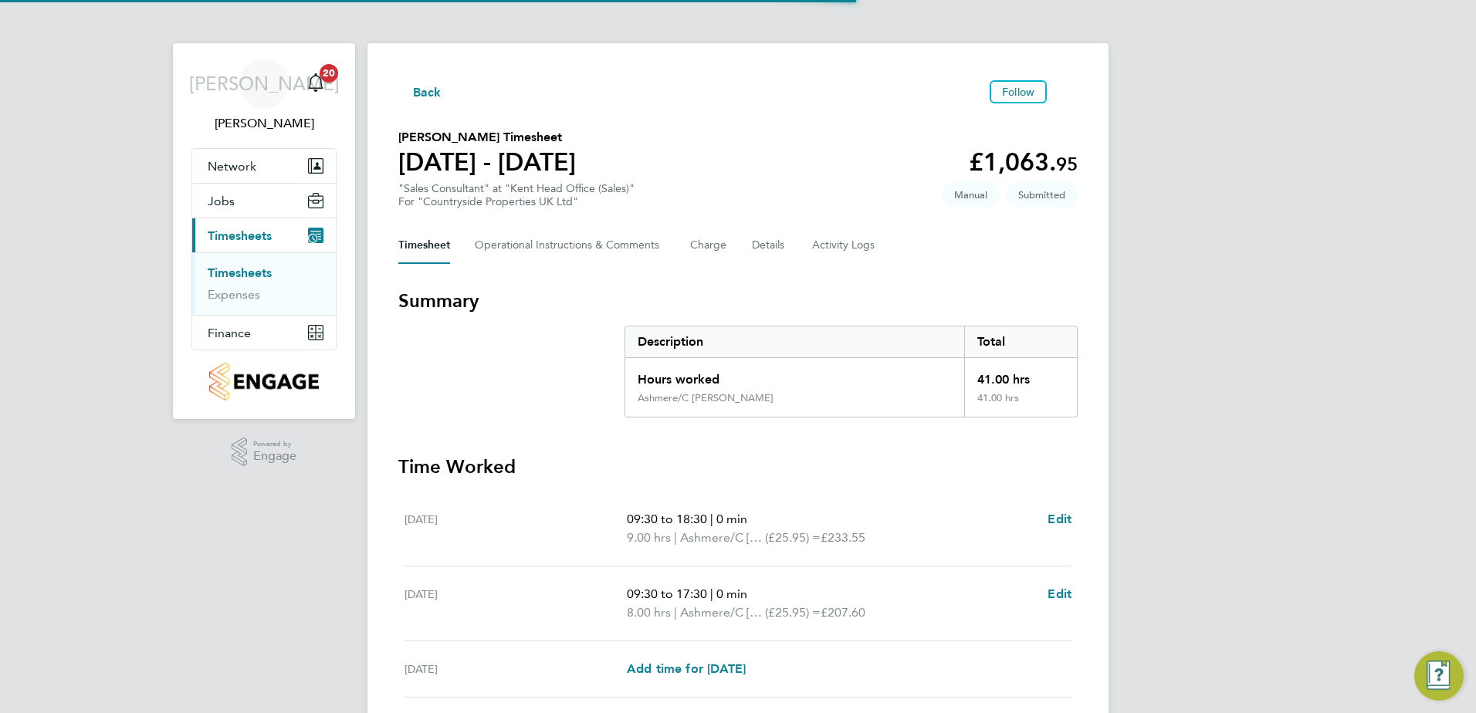  I want to click on button: Finance, so click(264, 333).